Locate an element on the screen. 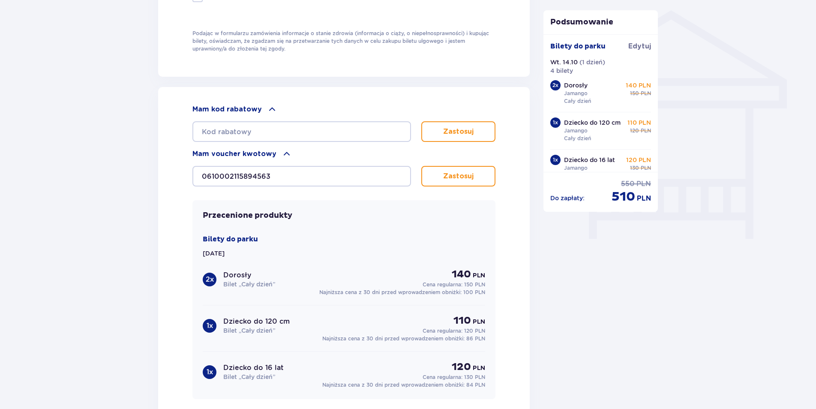 Image resolution: width=816 pixels, height=409 pixels. span: 86 PLN is located at coordinates (476, 338).